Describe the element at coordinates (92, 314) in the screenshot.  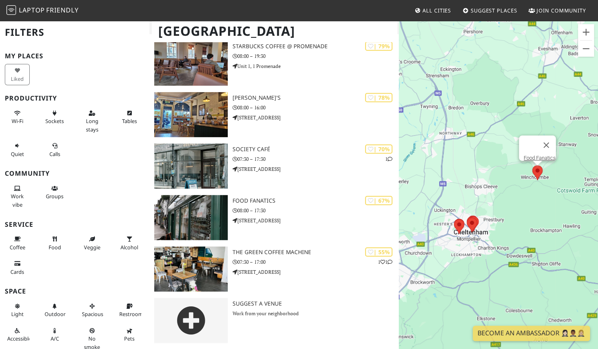
I see `span: Spacious` at that location.